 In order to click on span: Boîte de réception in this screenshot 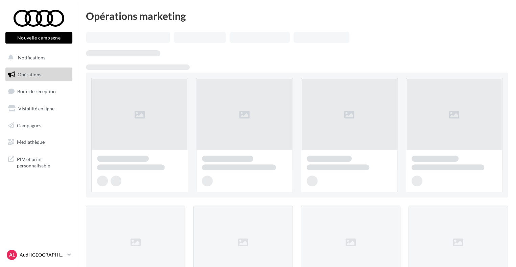, I will do `click(37, 91)`.